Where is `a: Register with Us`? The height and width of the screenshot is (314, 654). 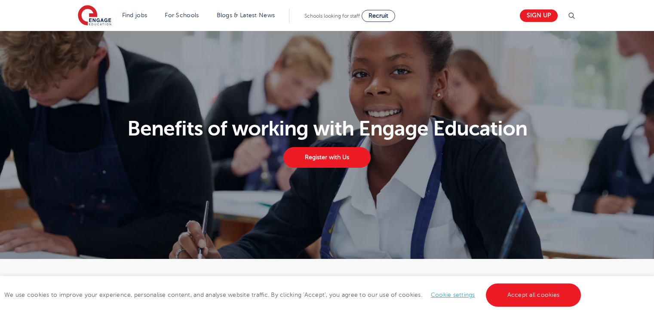
a: Register with Us is located at coordinates (327, 157).